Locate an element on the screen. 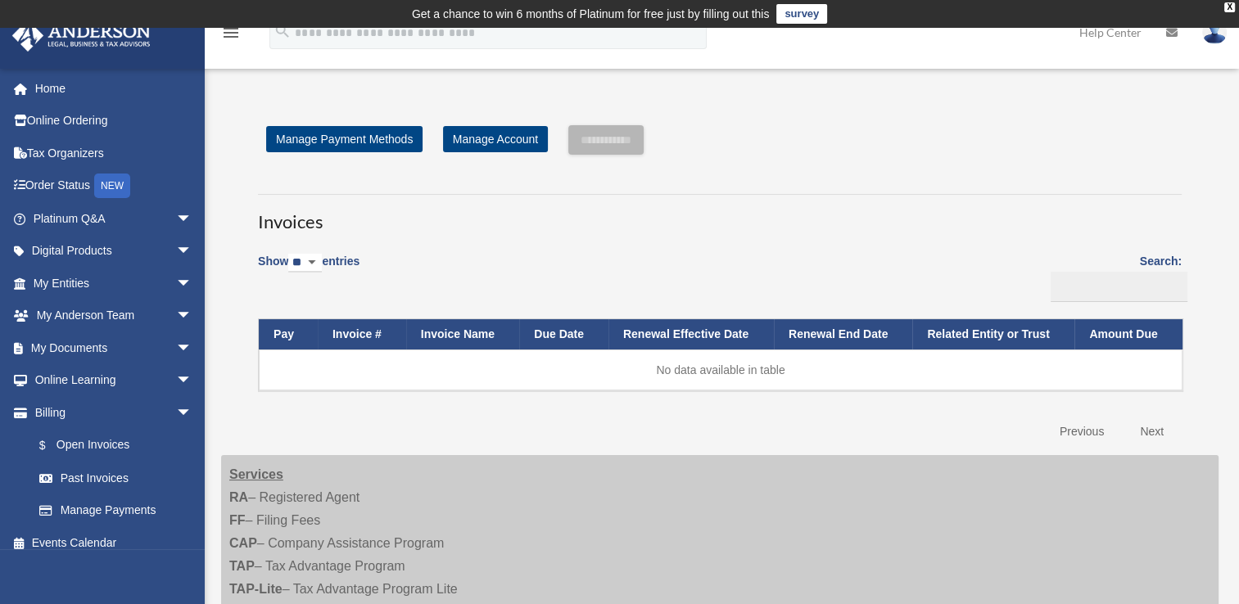 Image resolution: width=1239 pixels, height=604 pixels. a: $Open Invoices is located at coordinates (111, 445).